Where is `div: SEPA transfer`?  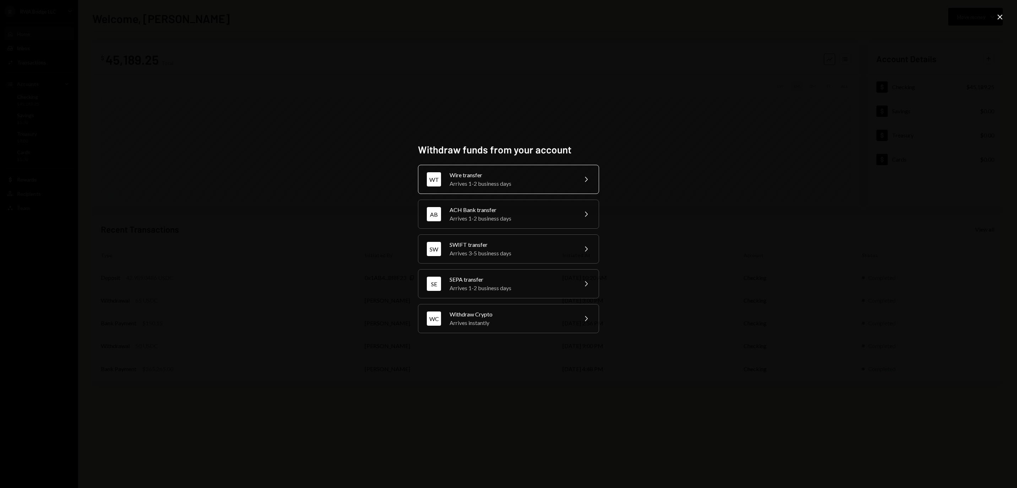
div: SEPA transfer is located at coordinates (511, 279).